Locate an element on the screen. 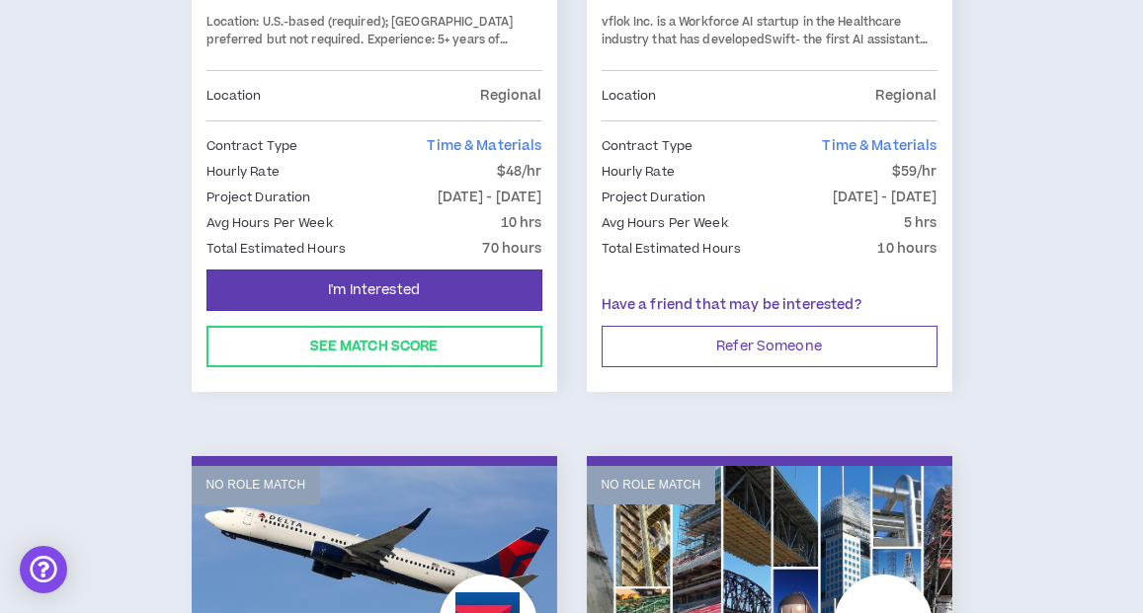 The height and width of the screenshot is (613, 1143). button: See Match Score is located at coordinates (374, 347).